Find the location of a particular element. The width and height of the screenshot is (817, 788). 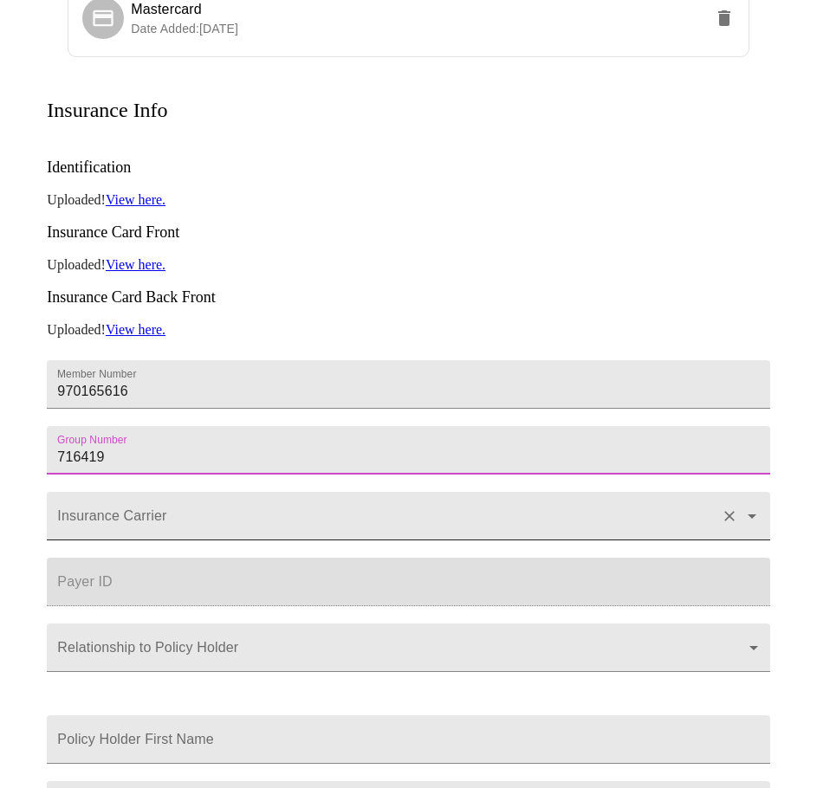

h3: Identification is located at coordinates (408, 167).